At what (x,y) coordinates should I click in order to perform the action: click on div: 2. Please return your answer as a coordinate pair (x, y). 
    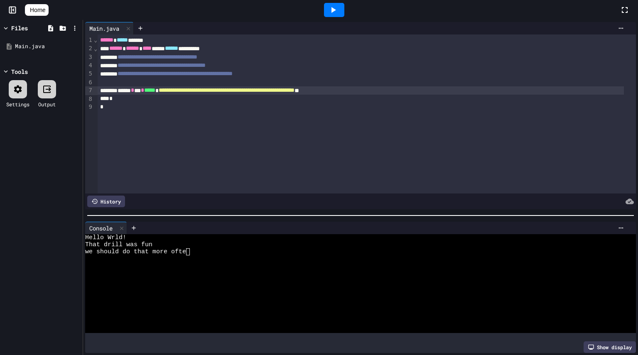
    Looking at the image, I should click on (89, 49).